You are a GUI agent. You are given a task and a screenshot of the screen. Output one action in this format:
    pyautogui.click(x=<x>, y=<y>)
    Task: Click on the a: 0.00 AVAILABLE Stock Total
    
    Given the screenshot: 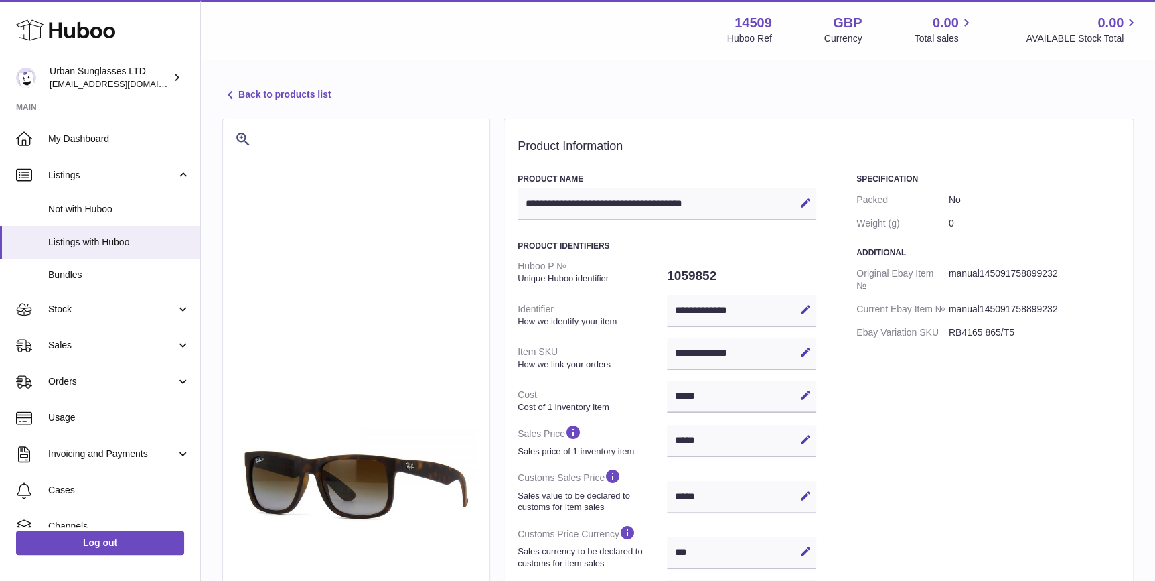 What is the action you would take?
    pyautogui.click(x=1082, y=29)
    